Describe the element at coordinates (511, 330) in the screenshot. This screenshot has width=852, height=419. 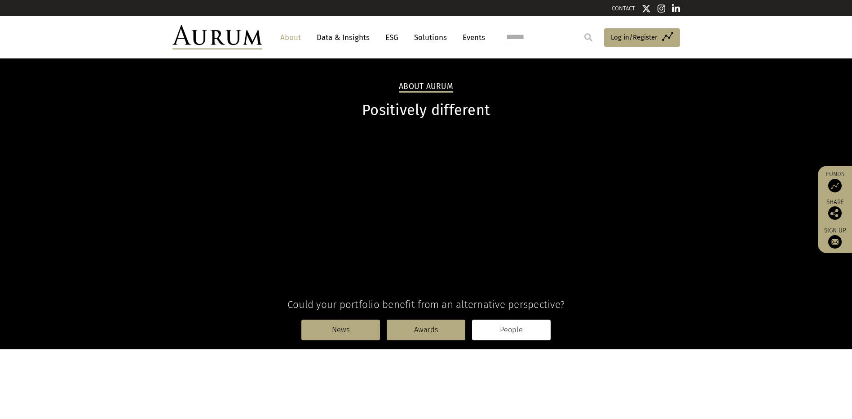
I see `a: People` at that location.